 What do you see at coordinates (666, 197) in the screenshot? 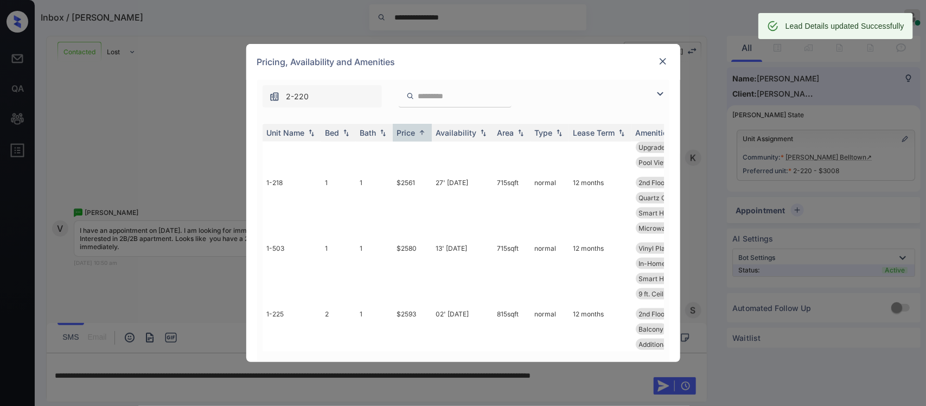
I see `span: Quartz Countert...` at bounding box center [666, 197].